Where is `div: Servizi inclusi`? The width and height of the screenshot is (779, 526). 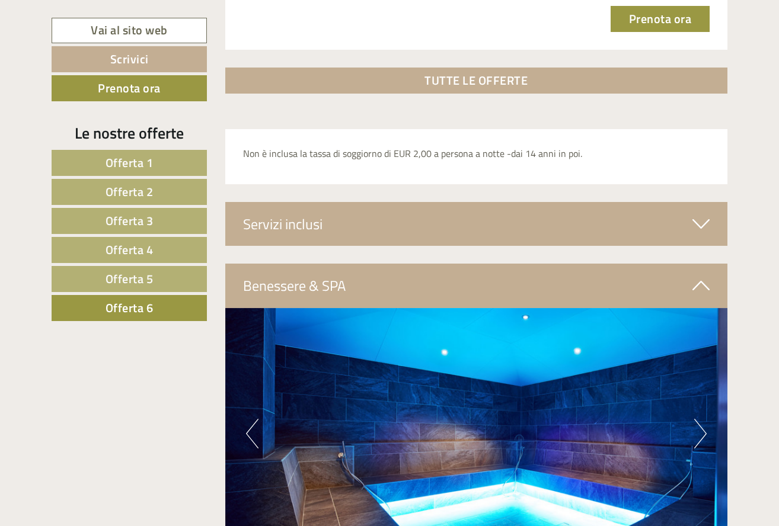
div: Servizi inclusi is located at coordinates (477, 224).